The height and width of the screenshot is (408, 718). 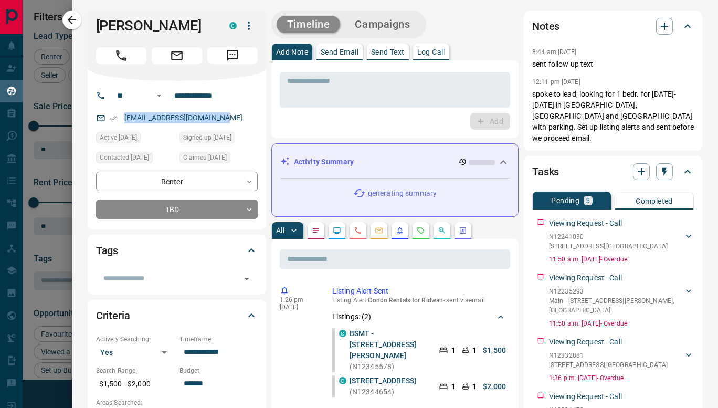 What do you see at coordinates (609, 237) in the screenshot?
I see `p: N12241030` at bounding box center [609, 237].